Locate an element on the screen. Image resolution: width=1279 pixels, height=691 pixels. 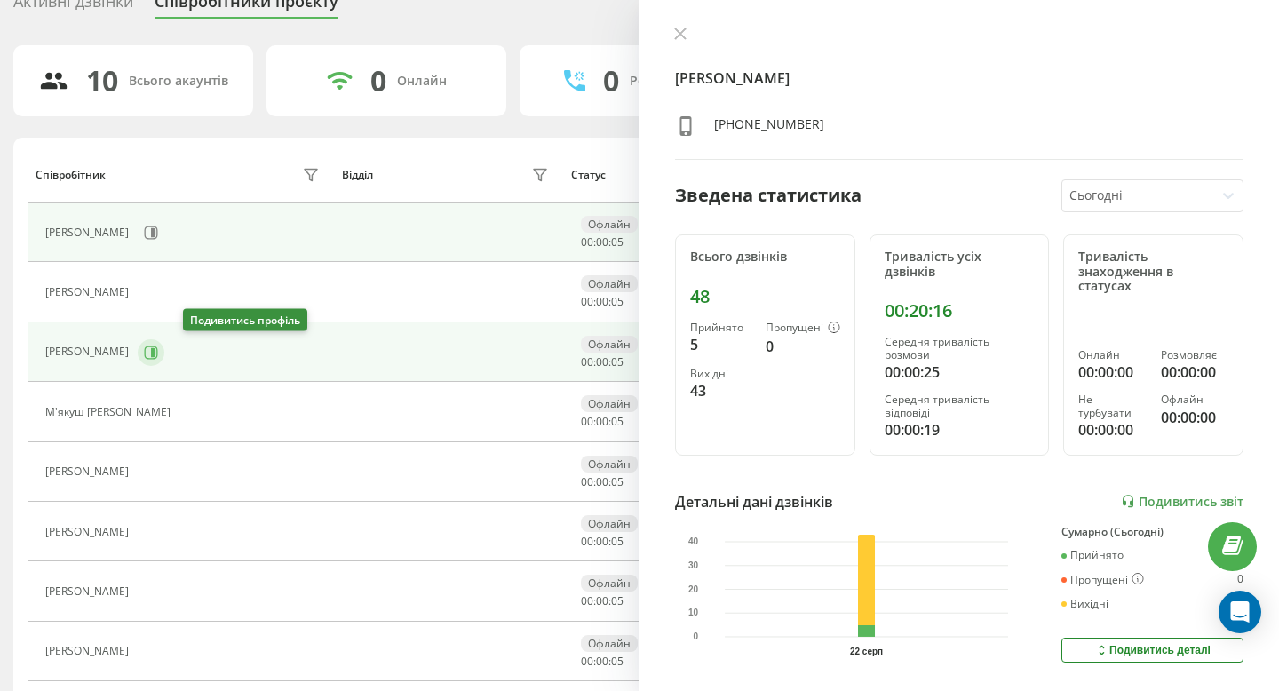
div: Розмовляє is located at coordinates (1195, 355).